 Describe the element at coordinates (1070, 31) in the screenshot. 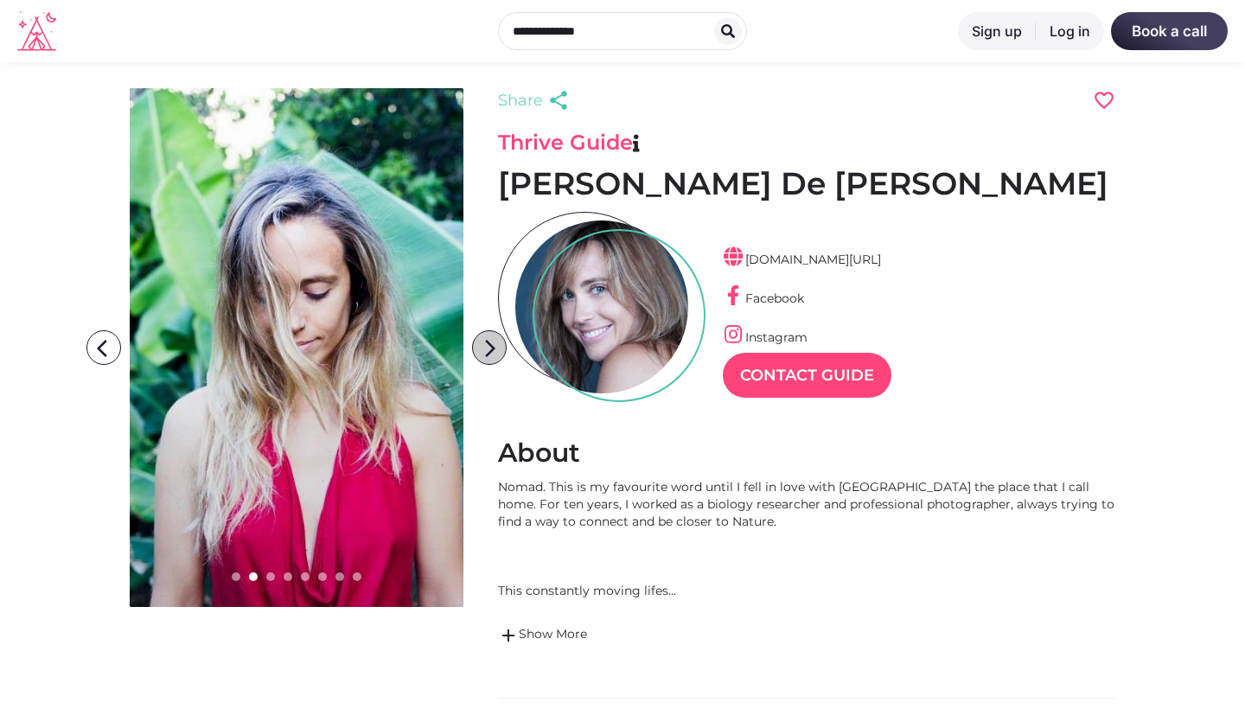

I see `a: Log in` at that location.